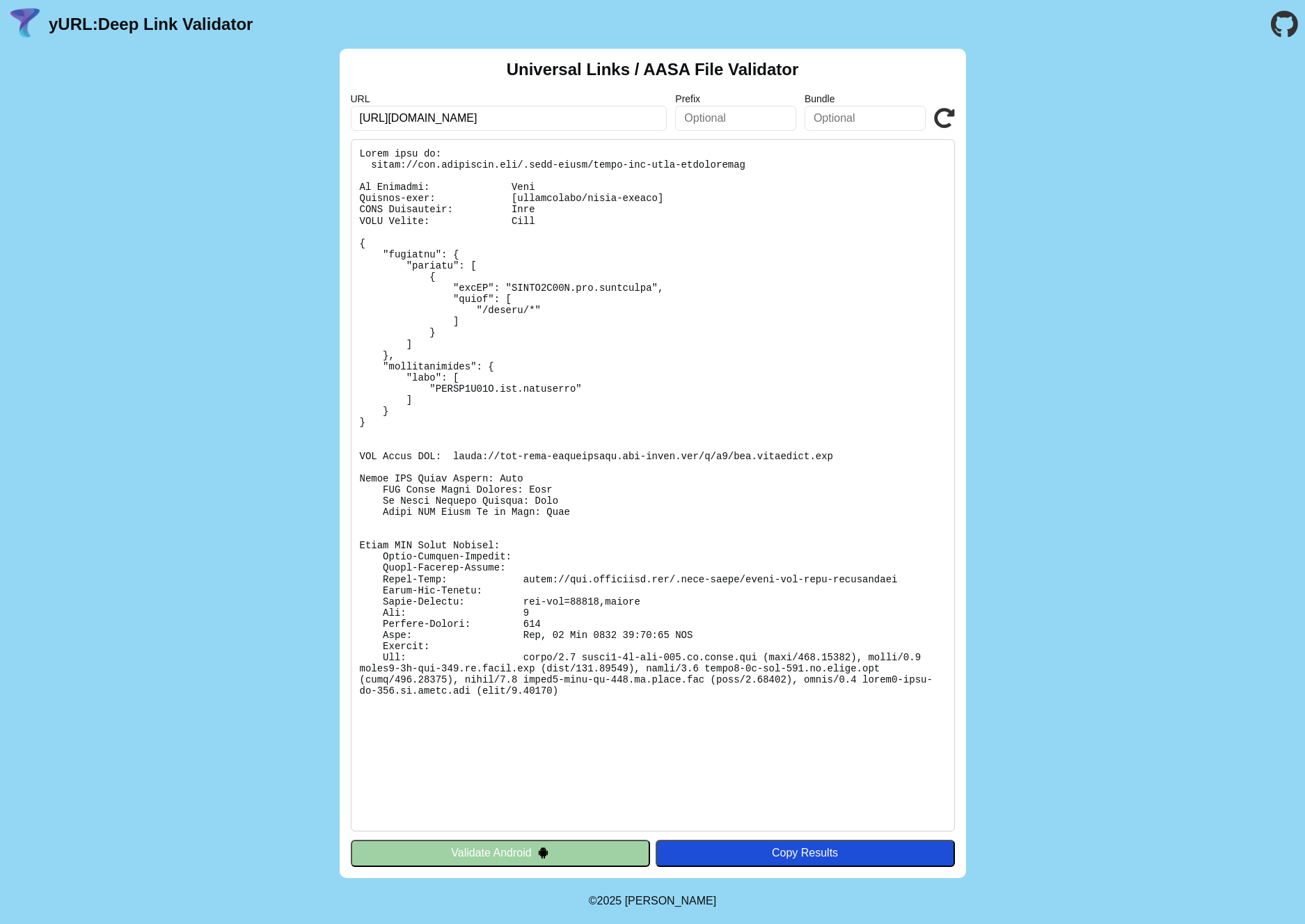 The width and height of the screenshot is (1305, 924). What do you see at coordinates (25, 24) in the screenshot?
I see `img: yURL Logo` at bounding box center [25, 24].